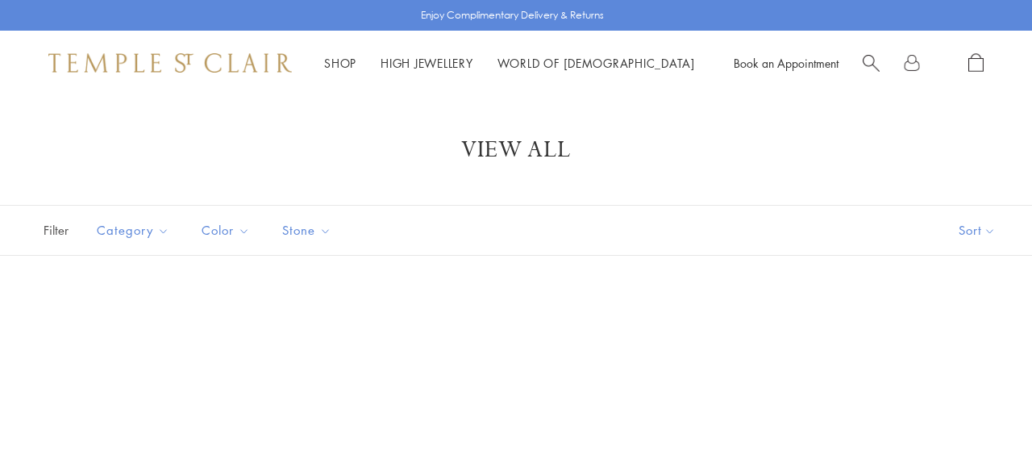 The image size is (1032, 472). I want to click on a: Book an Appointment, so click(786, 63).